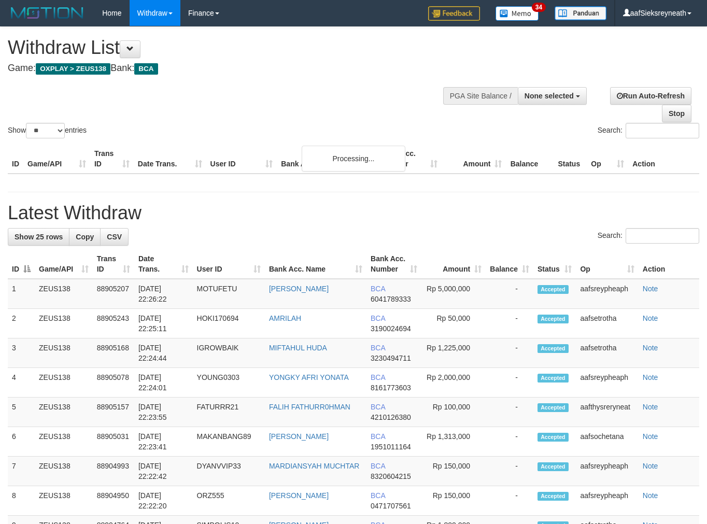  What do you see at coordinates (170, 159) in the screenshot?
I see `th: Date Trans.` at bounding box center [170, 159].